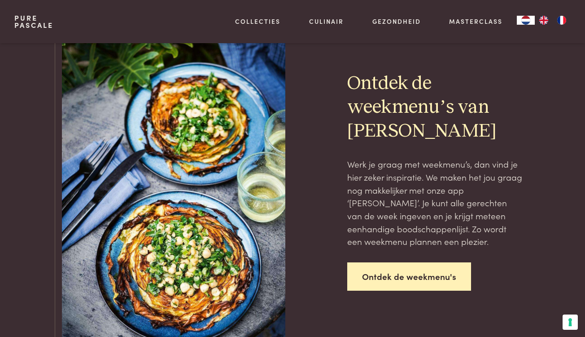  I want to click on a: Ontdek de weekmenu's, so click(409, 276).